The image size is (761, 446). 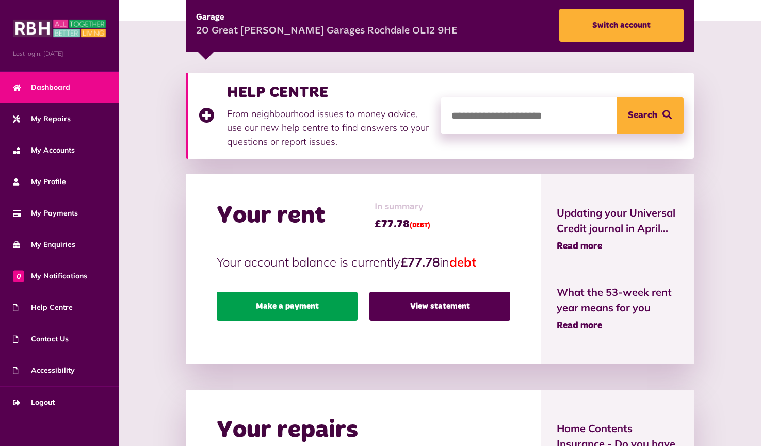 I want to click on a: What the 53-week rent year means for you Read more, so click(x=617, y=309).